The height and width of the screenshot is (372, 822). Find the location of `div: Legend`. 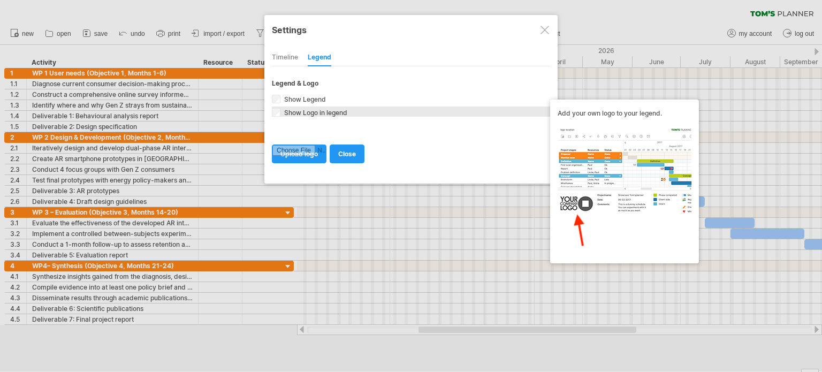

div: Legend is located at coordinates (319, 58).